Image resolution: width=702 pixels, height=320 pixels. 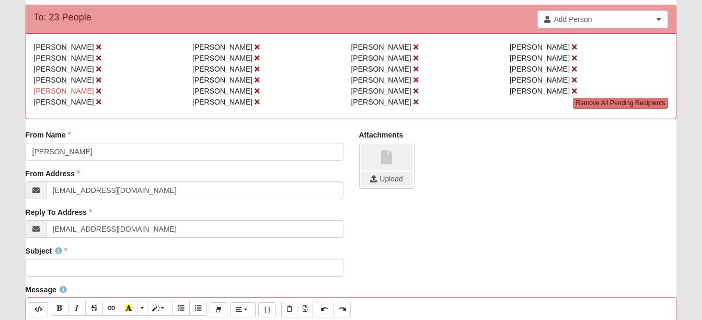 What do you see at coordinates (53, 173) in the screenshot?
I see `label: From Address` at bounding box center [53, 173].